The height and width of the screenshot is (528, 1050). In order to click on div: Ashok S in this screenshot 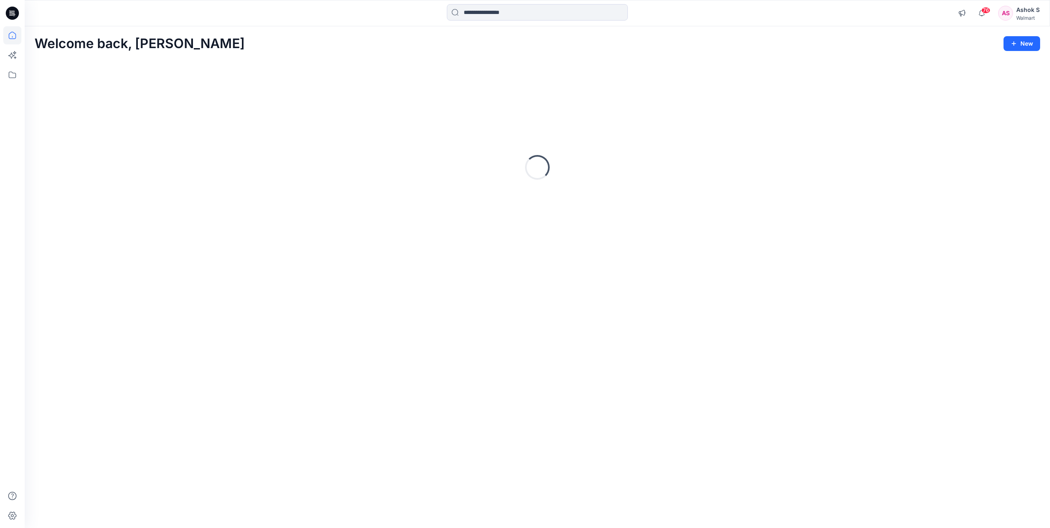, I will do `click(1028, 10)`.